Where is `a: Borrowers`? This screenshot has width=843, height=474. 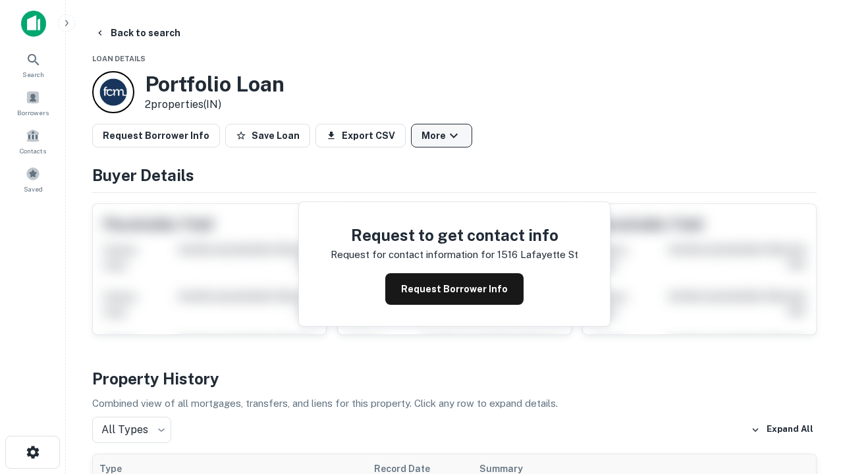
a: Borrowers is located at coordinates (33, 103).